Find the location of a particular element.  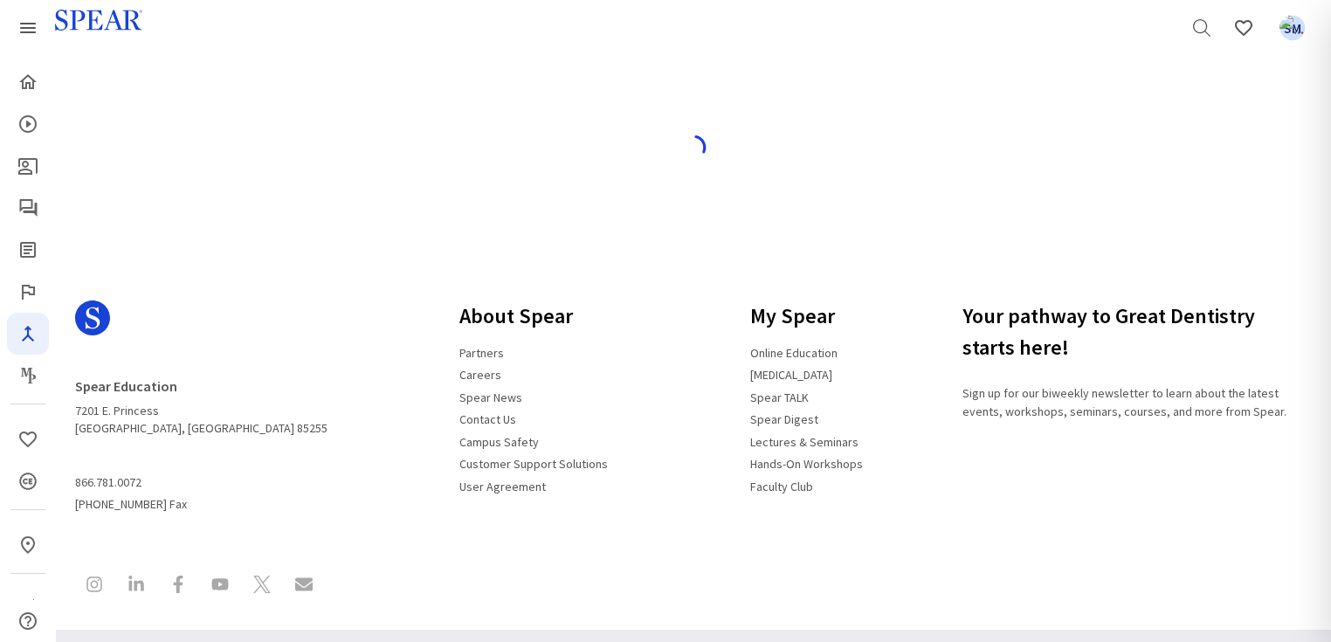

h3: Your pathway to Great Dentistry starts here! is located at coordinates (1142, 332).